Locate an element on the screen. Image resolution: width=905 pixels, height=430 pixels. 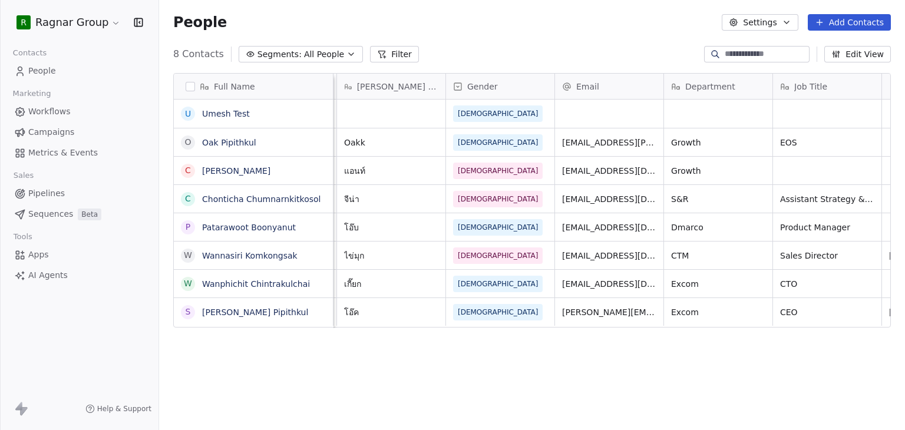
a: Wanphichit Chintrakulchai is located at coordinates (256, 284).